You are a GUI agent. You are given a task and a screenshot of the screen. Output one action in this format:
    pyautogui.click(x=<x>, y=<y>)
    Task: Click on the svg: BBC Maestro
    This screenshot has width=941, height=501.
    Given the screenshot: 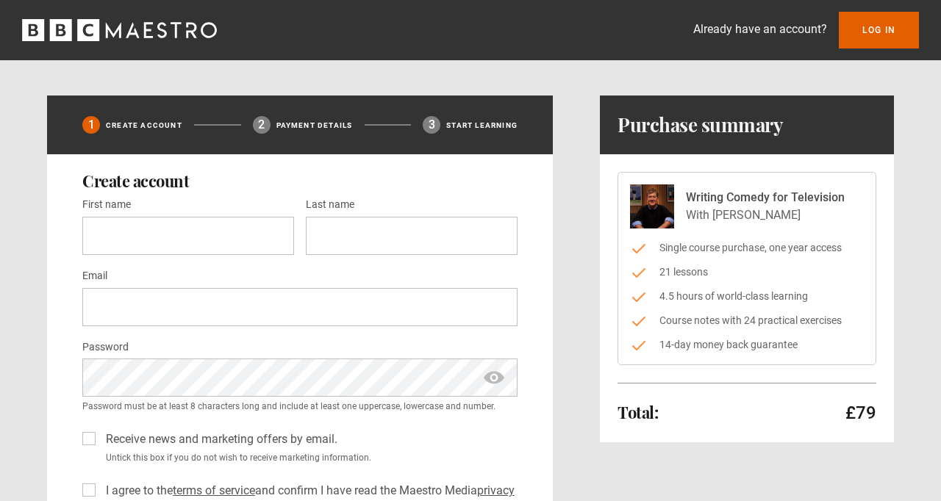 What is the action you would take?
    pyautogui.click(x=119, y=30)
    